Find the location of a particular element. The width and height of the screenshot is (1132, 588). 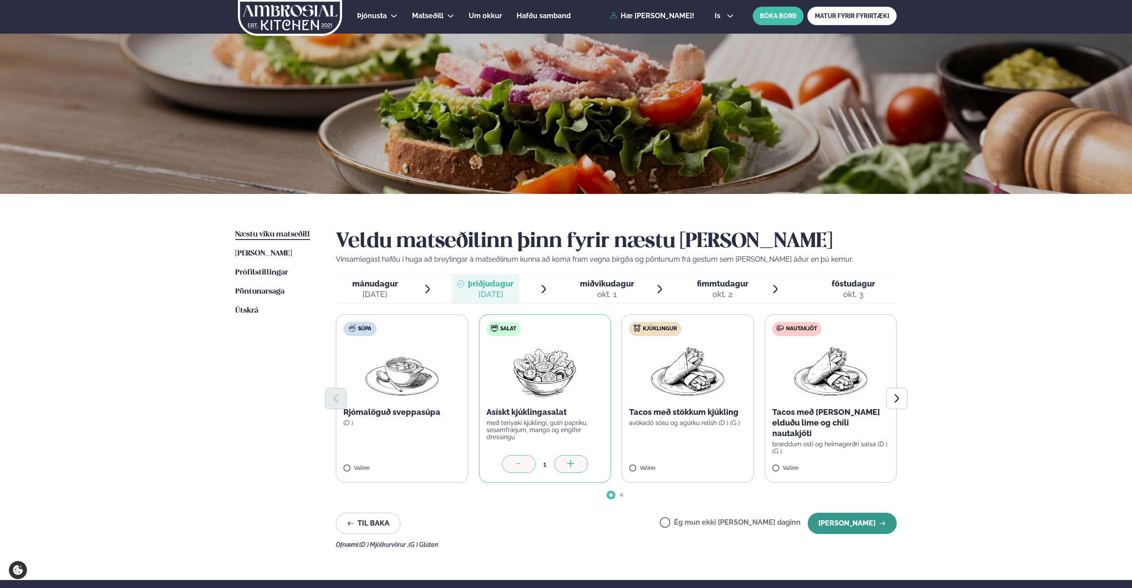

div: okt. 2 is located at coordinates (722, 295).